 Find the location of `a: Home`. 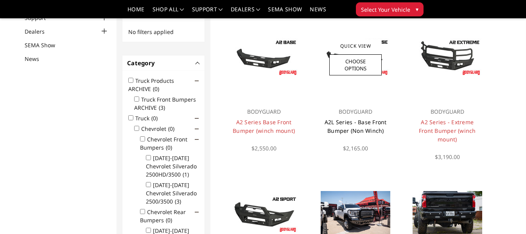

a: Home is located at coordinates (136, 12).